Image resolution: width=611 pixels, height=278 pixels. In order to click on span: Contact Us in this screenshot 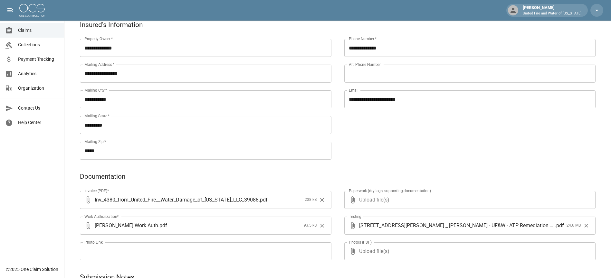, I will do `click(38, 108)`.